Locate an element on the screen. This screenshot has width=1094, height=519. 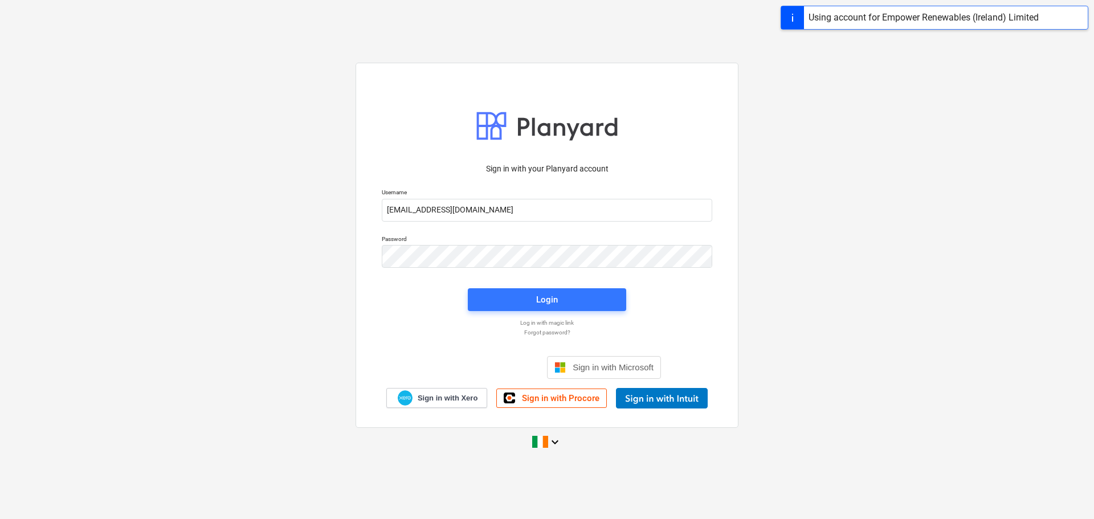
a: Forgot password? is located at coordinates (547, 332).